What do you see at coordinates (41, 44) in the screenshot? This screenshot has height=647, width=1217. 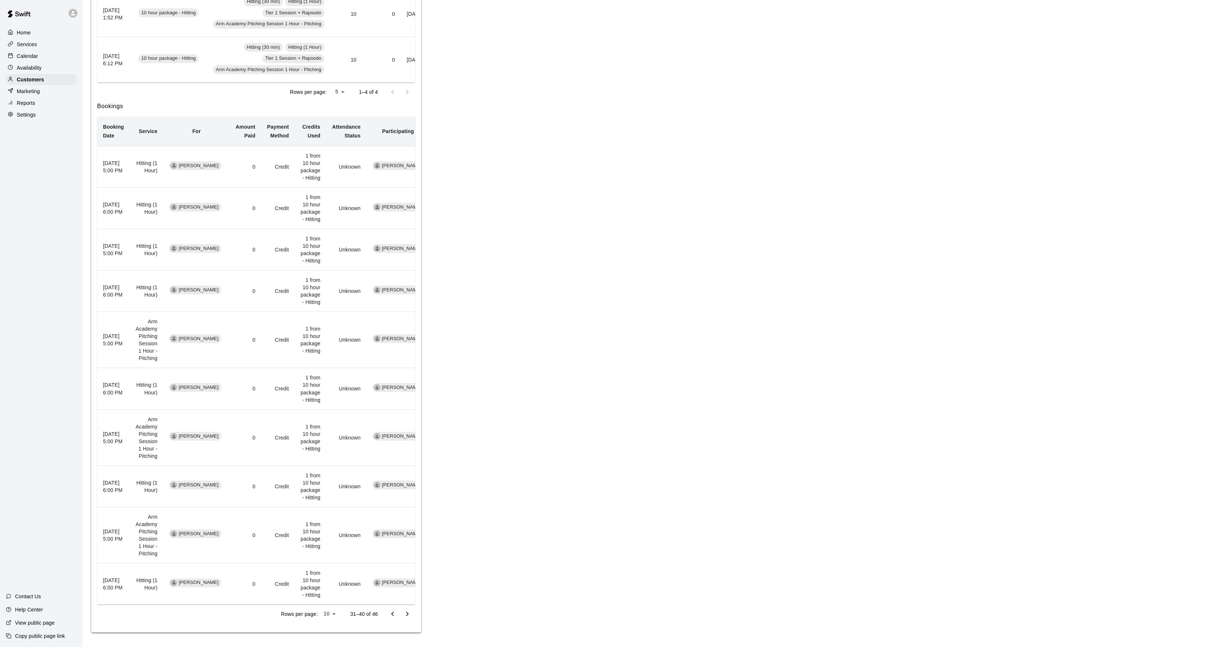 I see `div: Services` at bounding box center [41, 44].